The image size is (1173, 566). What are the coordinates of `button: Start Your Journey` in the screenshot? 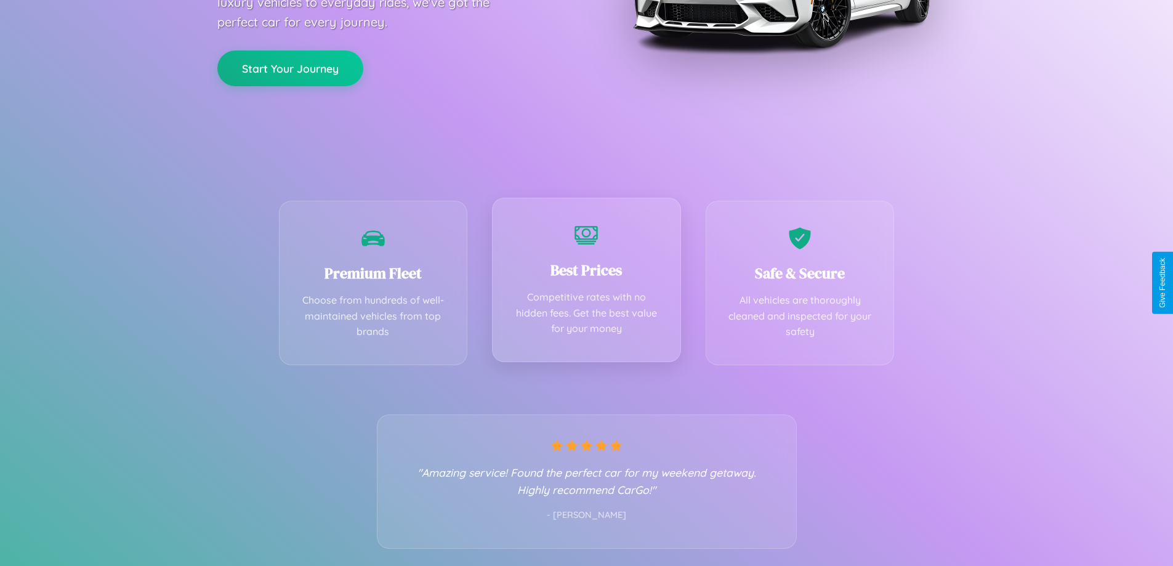 It's located at (290, 68).